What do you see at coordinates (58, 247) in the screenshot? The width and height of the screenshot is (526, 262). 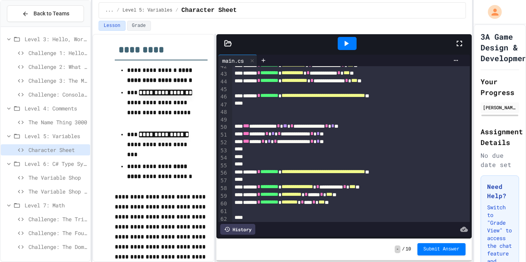 I see `span: Challenge: The Dominion of Kings` at bounding box center [58, 247].